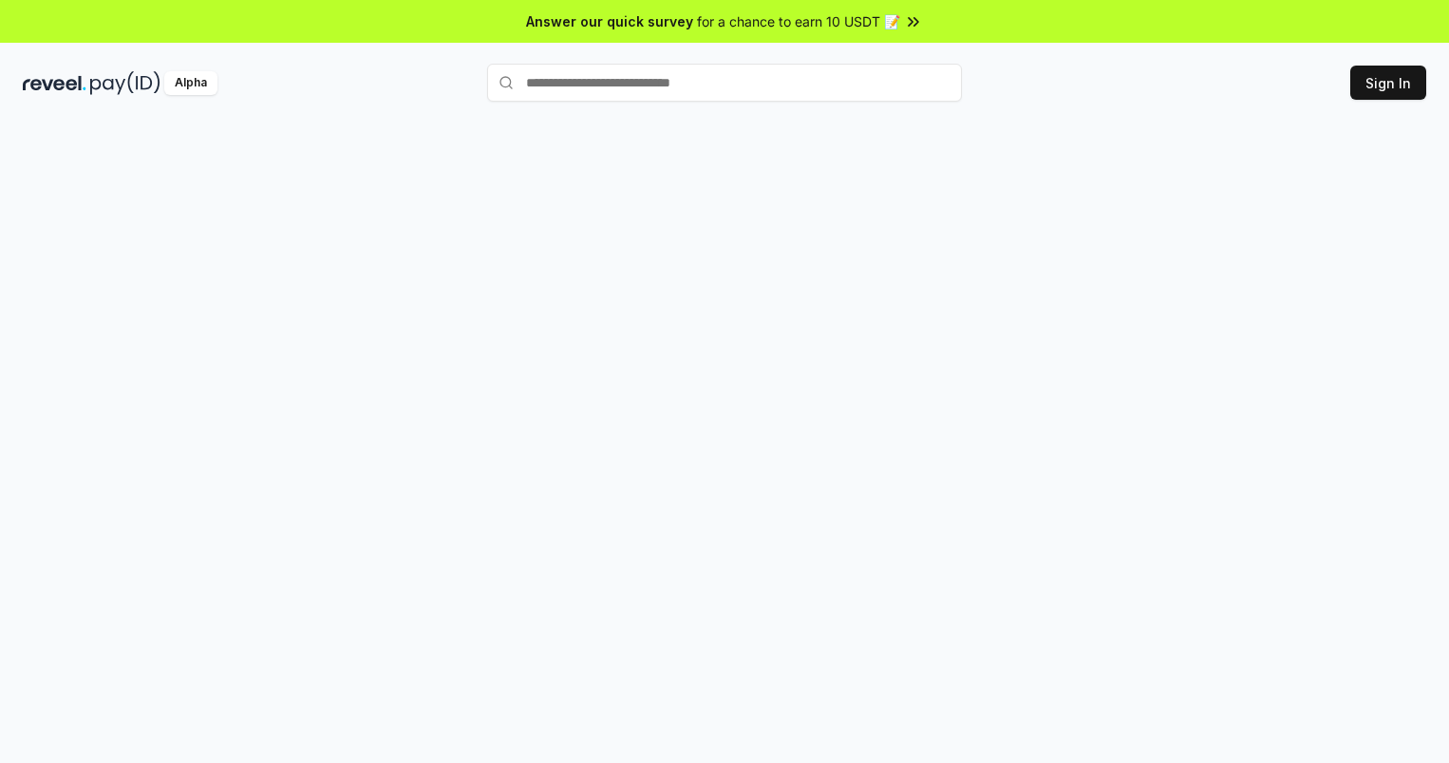 The image size is (1449, 763). Describe the element at coordinates (191, 83) in the screenshot. I see `div: Alpha` at that location.